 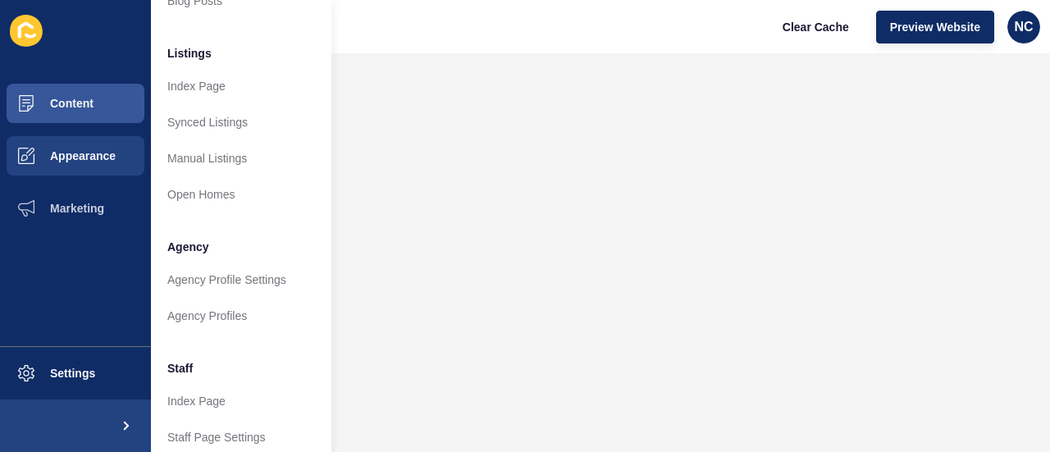 What do you see at coordinates (189, 53) in the screenshot?
I see `span: Listings` at bounding box center [189, 53].